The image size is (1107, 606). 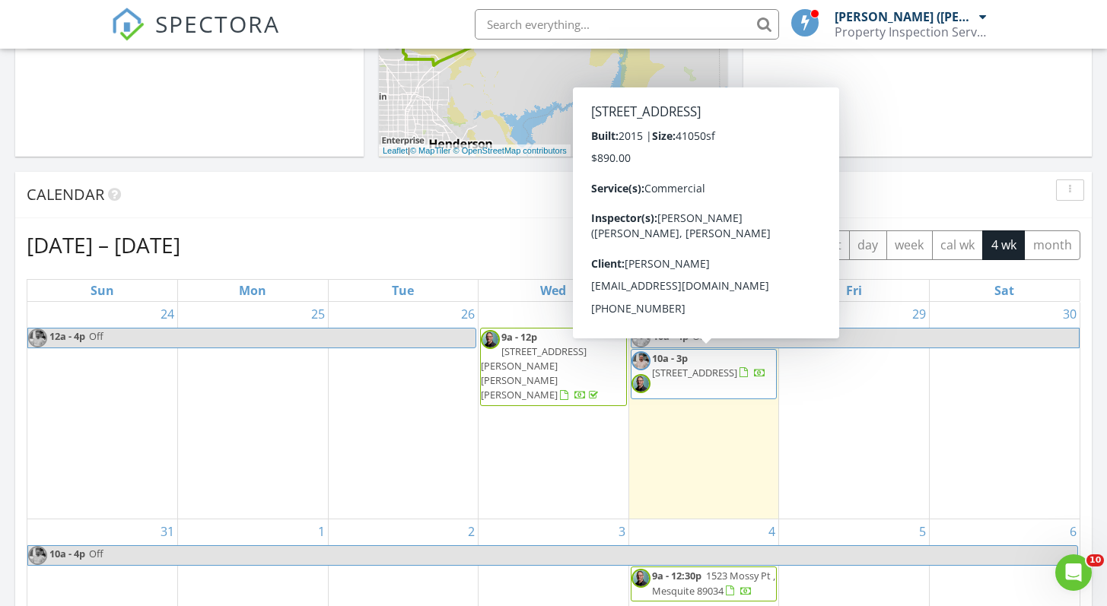 I want to click on a: © MapTiler, so click(x=431, y=151).